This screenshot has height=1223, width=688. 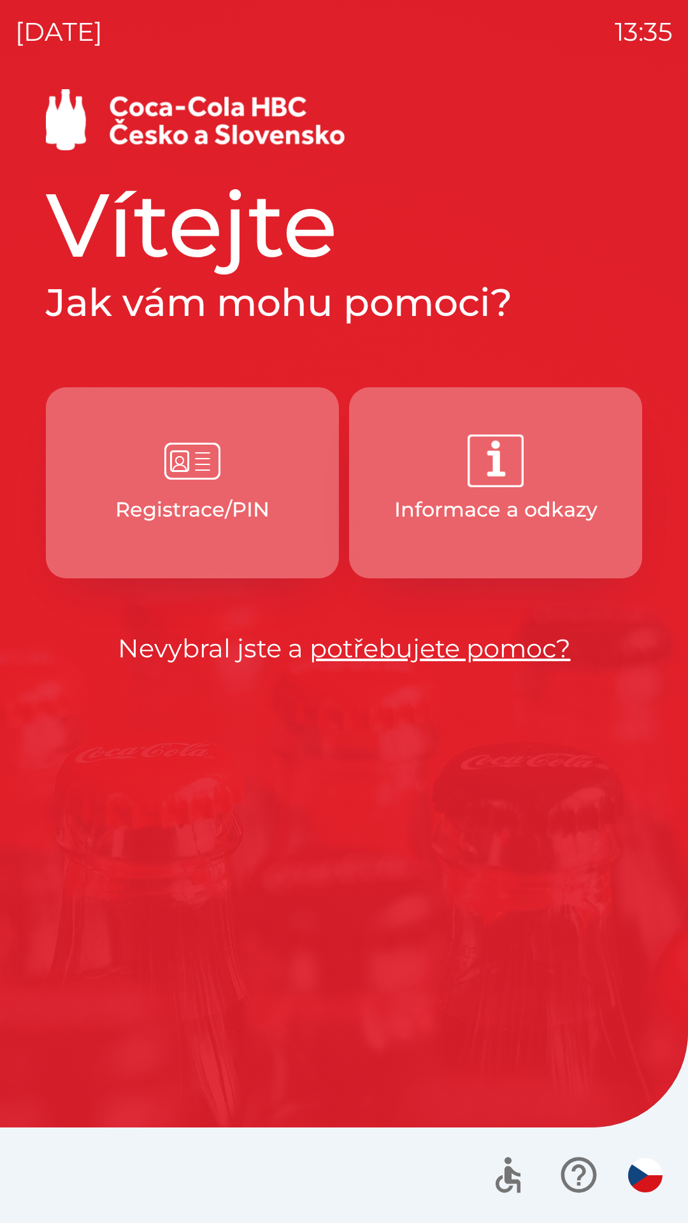 I want to click on button: Registrace/PIN, so click(x=192, y=483).